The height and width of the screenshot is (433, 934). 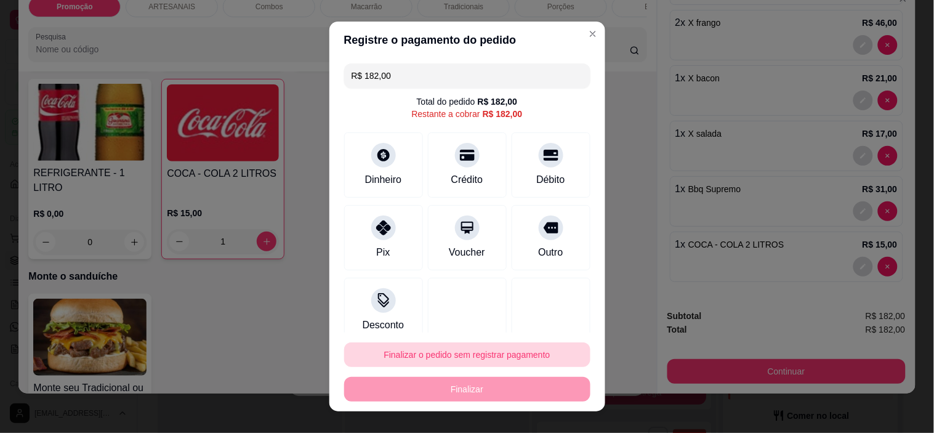 What do you see at coordinates (383, 252) in the screenshot?
I see `div: Pix` at bounding box center [383, 252].